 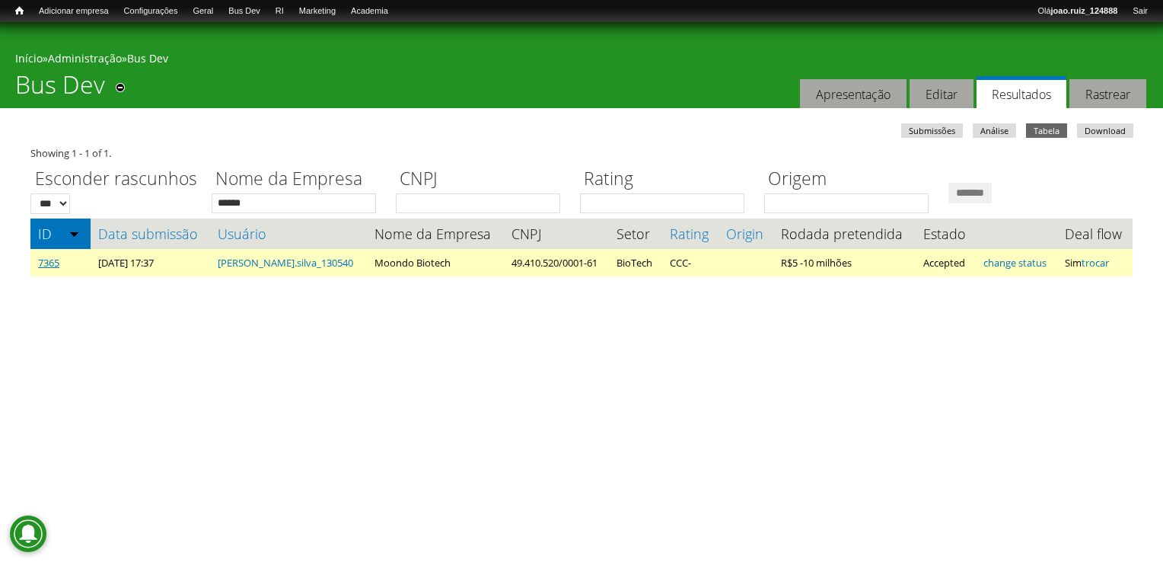 What do you see at coordinates (49, 263) in the screenshot?
I see `a: 7365` at bounding box center [49, 263].